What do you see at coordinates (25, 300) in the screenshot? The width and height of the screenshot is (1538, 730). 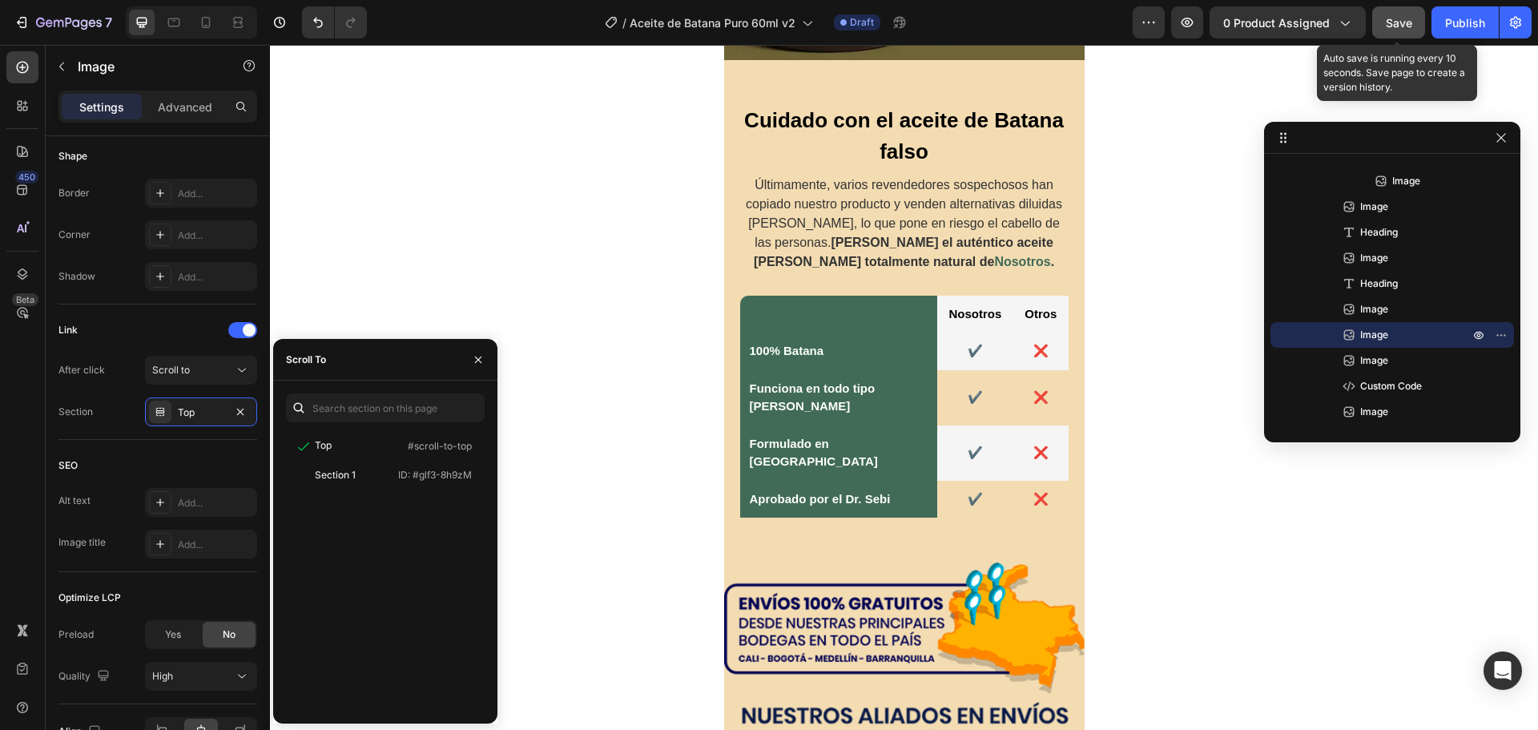 I see `div: Beta` at bounding box center [25, 300].